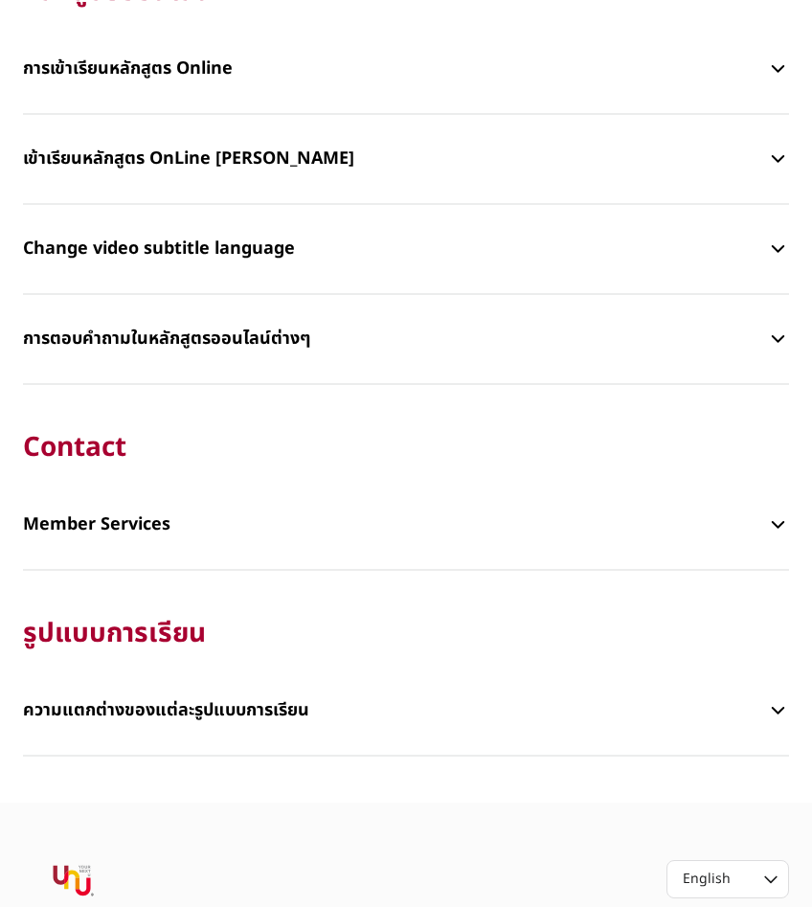 Image resolution: width=812 pixels, height=907 pixels. Describe the element at coordinates (395, 69) in the screenshot. I see `p: การเข้าเรียนหลักสูตร Online` at that location.